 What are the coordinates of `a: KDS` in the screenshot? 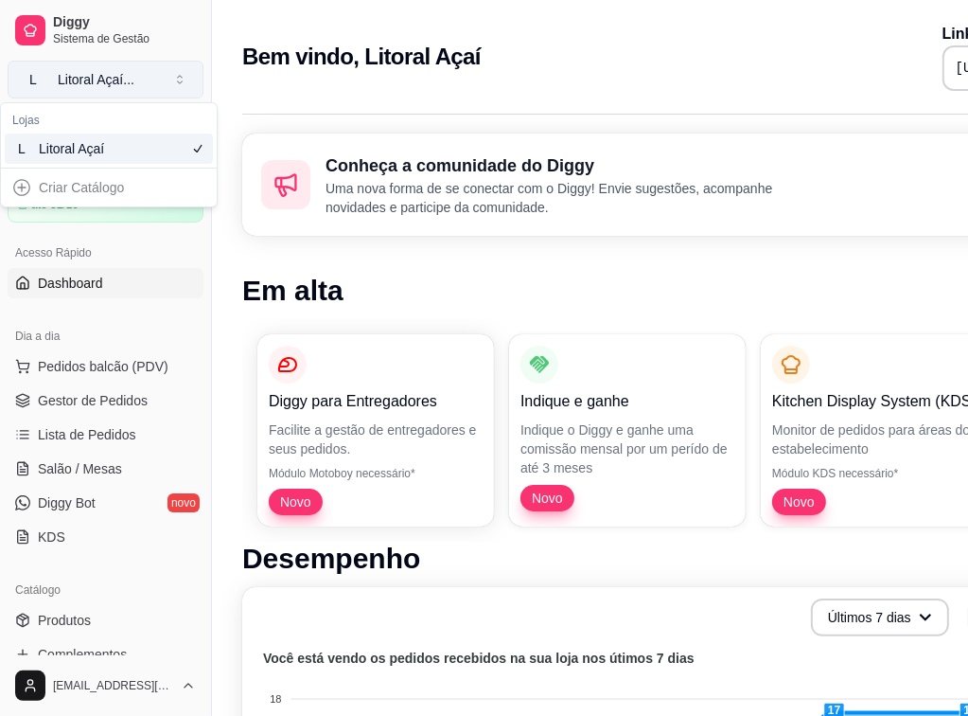 It's located at (105, 537).